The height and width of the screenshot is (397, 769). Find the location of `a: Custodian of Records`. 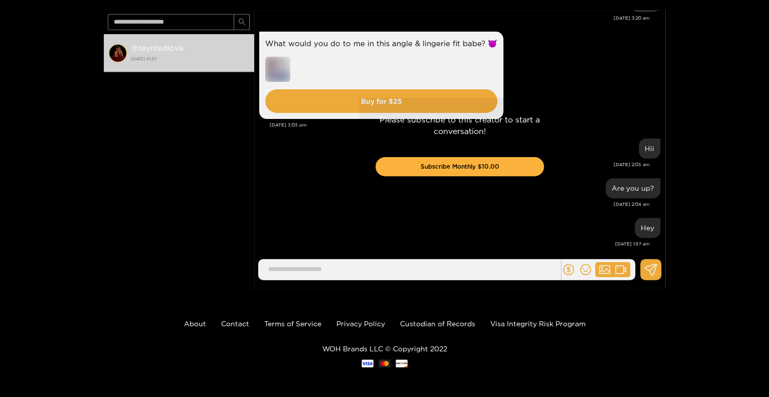

a: Custodian of Records is located at coordinates (438, 323).